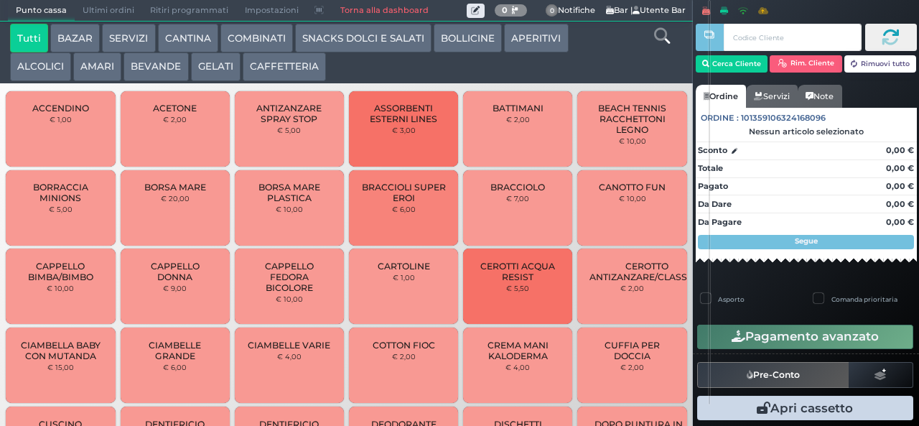 This screenshot has height=426, width=919. I want to click on button: ALCOLICI, so click(40, 67).